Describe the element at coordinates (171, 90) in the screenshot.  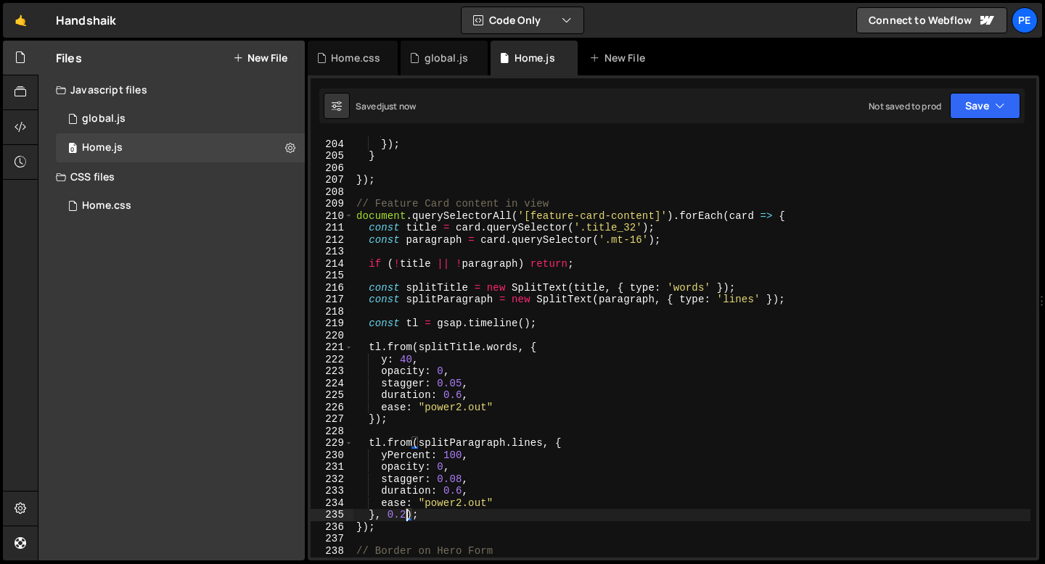
I see `div: Javascript files` at that location.